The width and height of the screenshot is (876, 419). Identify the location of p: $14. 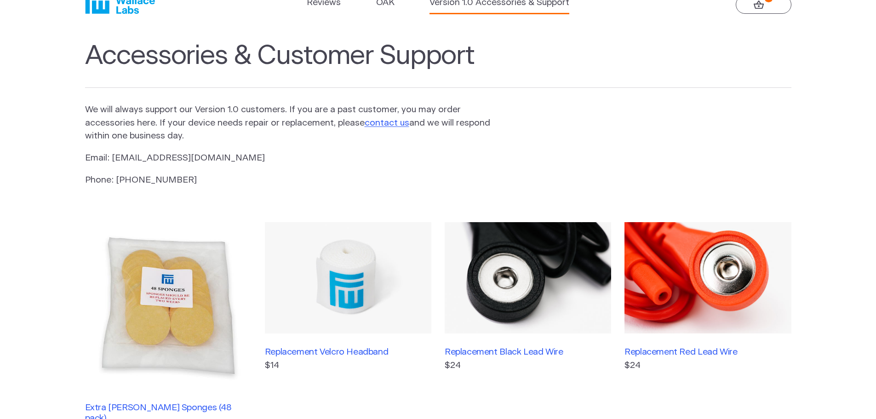
(348, 365).